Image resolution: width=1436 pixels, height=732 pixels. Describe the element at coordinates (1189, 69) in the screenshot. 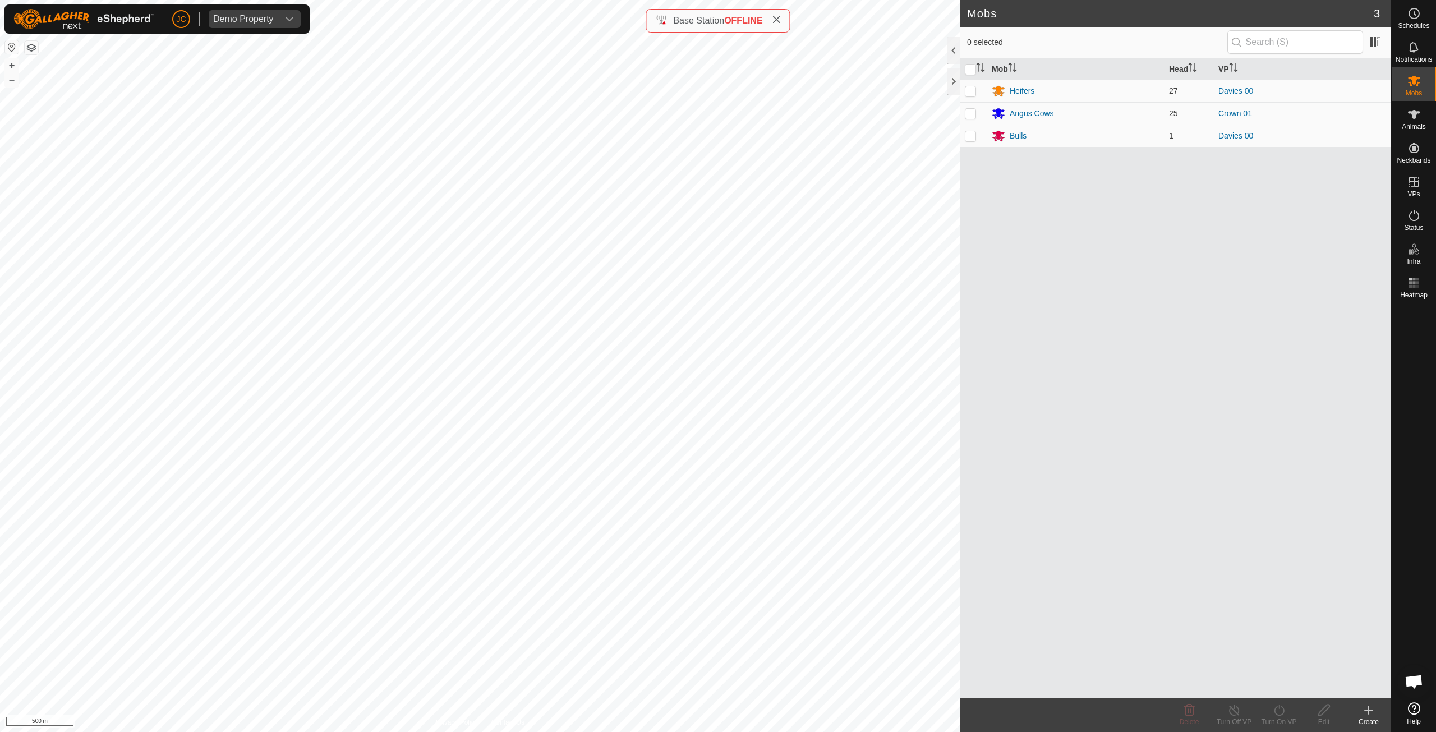

I see `th: Head` at that location.